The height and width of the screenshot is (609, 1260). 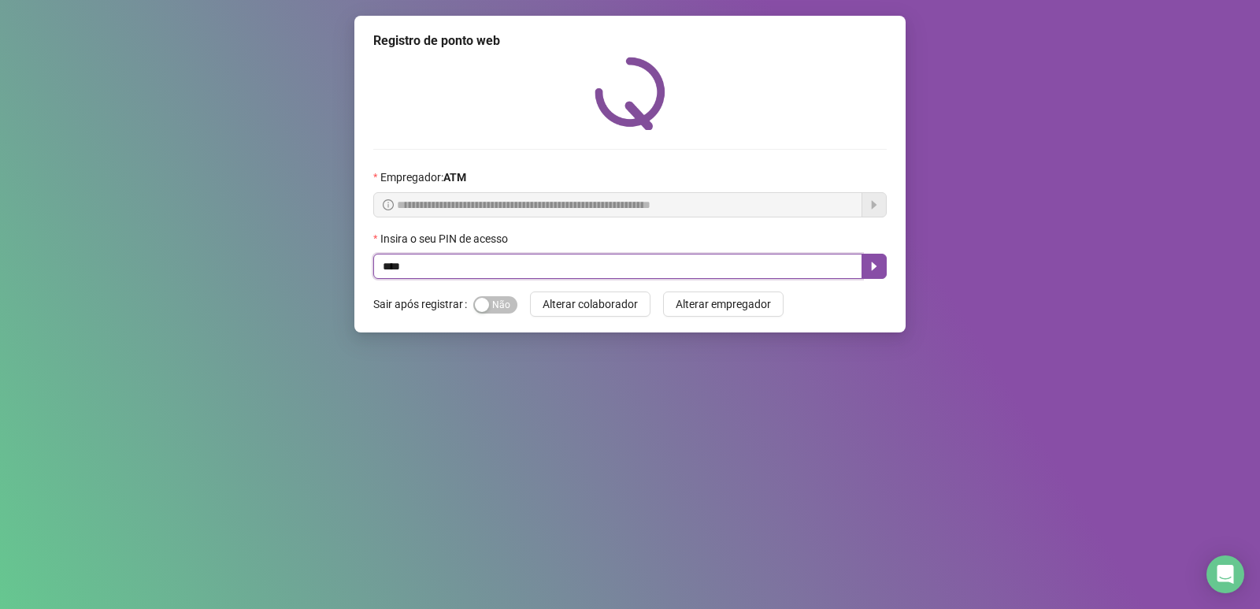 What do you see at coordinates (454, 177) in the screenshot?
I see `strong: ATM` at bounding box center [454, 177].